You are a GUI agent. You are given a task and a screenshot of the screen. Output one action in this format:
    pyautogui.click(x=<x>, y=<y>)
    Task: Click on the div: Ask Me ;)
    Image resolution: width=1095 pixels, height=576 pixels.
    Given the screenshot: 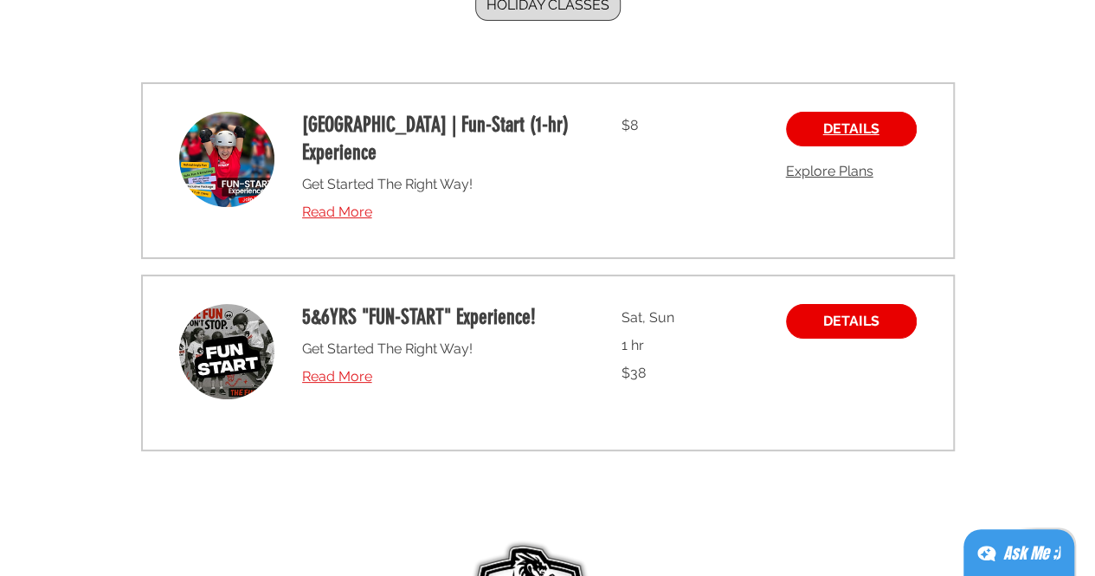 What is the action you would take?
    pyautogui.click(x=1032, y=553)
    